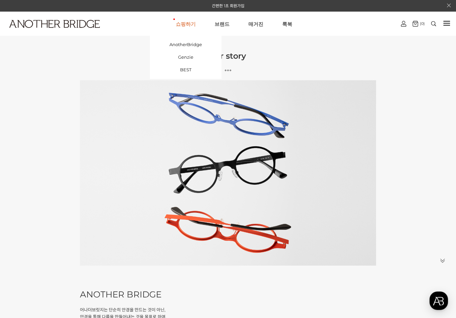 The image size is (456, 318). I want to click on a: logo, so click(37, 32).